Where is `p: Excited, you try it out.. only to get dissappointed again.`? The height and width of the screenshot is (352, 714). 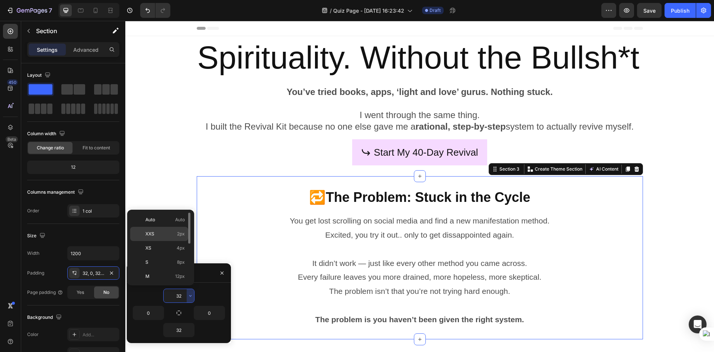 p: Excited, you try it out.. only to get dissappointed again. is located at coordinates (295, 214).